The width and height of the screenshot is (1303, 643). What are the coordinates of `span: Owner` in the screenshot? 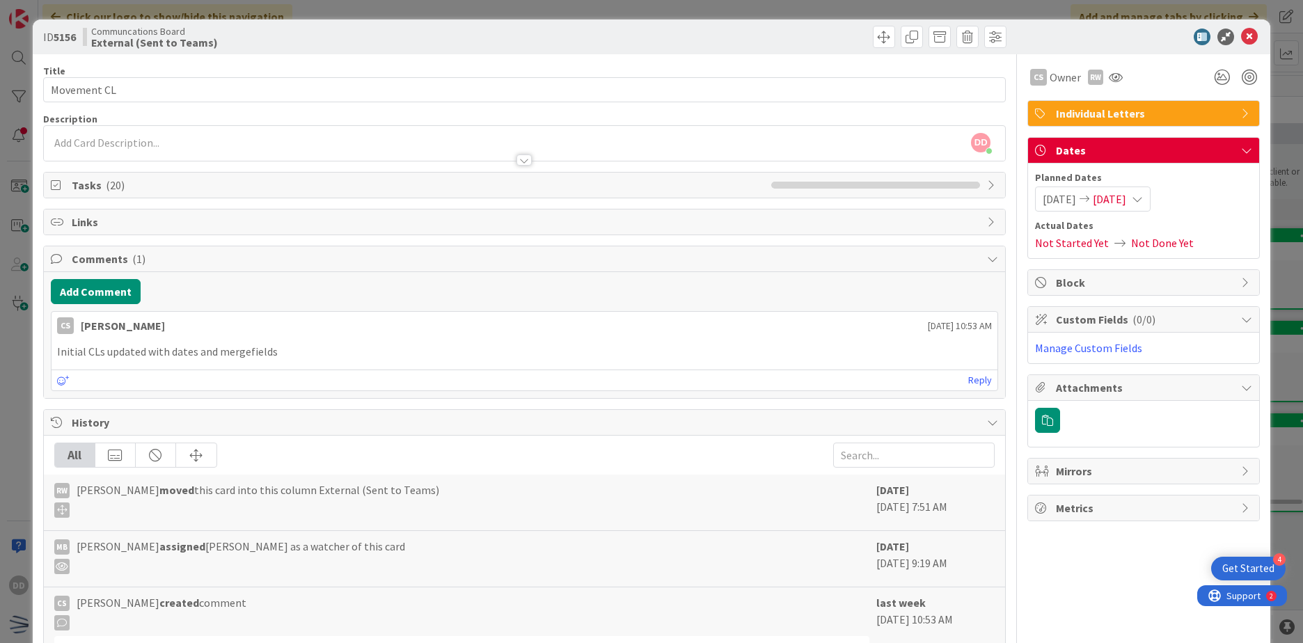 It's located at (1065, 77).